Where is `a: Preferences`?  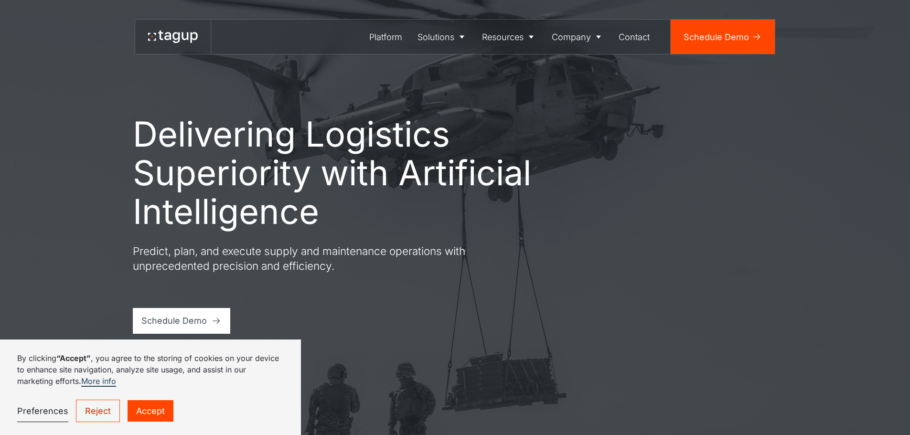
a: Preferences is located at coordinates (42, 411).